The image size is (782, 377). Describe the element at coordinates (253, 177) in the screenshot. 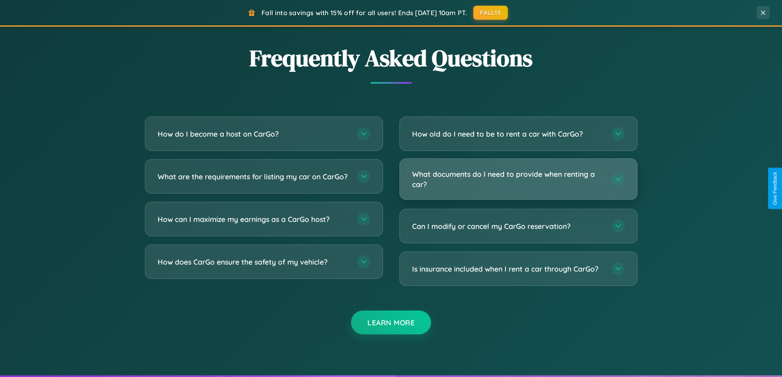

I see `h3: What are the requirements for listing my car on CarGo?` at that location.